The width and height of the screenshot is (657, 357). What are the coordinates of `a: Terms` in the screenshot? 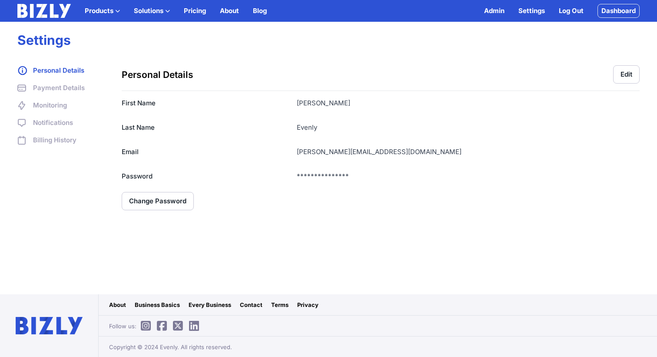 It's located at (280, 304).